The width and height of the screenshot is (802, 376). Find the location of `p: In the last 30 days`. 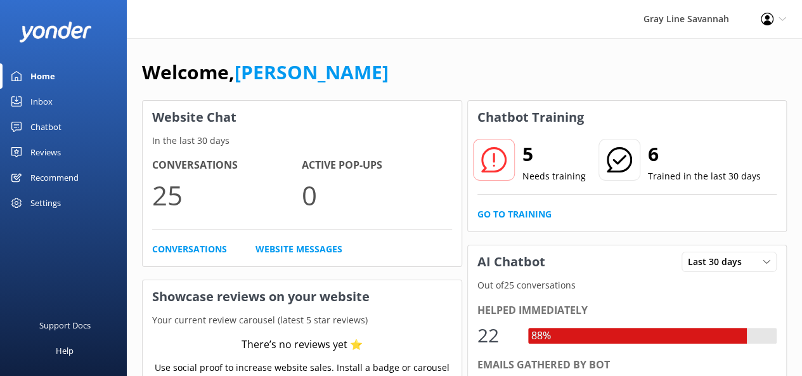

p: In the last 30 days is located at coordinates (302, 141).